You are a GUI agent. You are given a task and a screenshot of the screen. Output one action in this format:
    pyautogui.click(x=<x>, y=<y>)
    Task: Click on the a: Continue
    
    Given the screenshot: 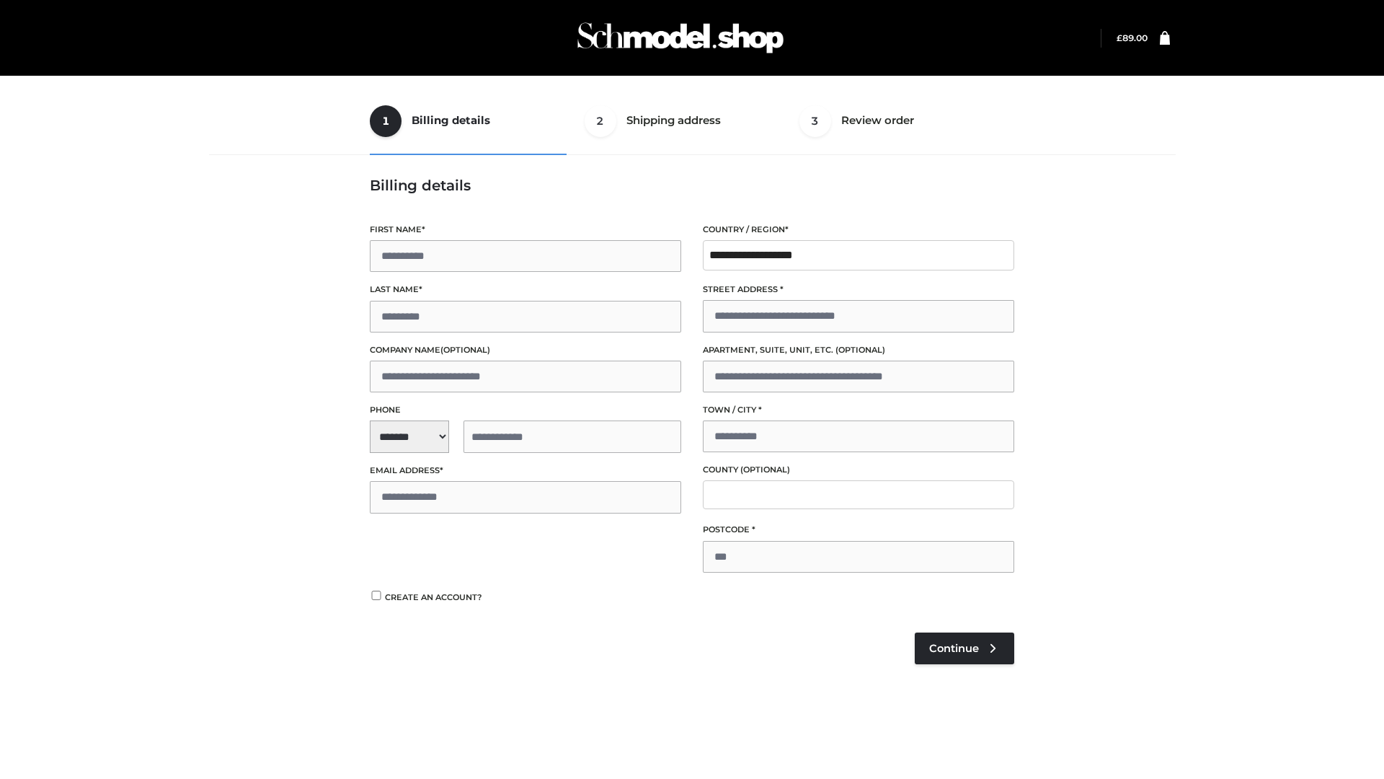 What is the action you would take?
    pyautogui.click(x=965, y=648)
    